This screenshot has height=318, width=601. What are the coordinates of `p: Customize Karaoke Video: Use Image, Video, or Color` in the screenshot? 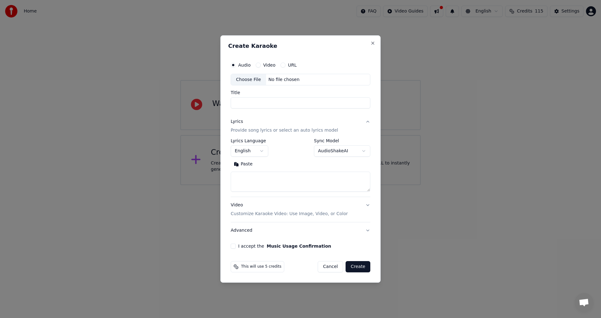 It's located at (289, 214).